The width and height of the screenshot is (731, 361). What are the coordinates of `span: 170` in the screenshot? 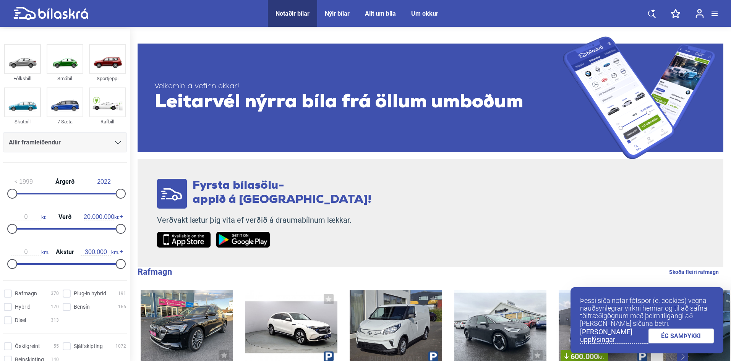 It's located at (55, 307).